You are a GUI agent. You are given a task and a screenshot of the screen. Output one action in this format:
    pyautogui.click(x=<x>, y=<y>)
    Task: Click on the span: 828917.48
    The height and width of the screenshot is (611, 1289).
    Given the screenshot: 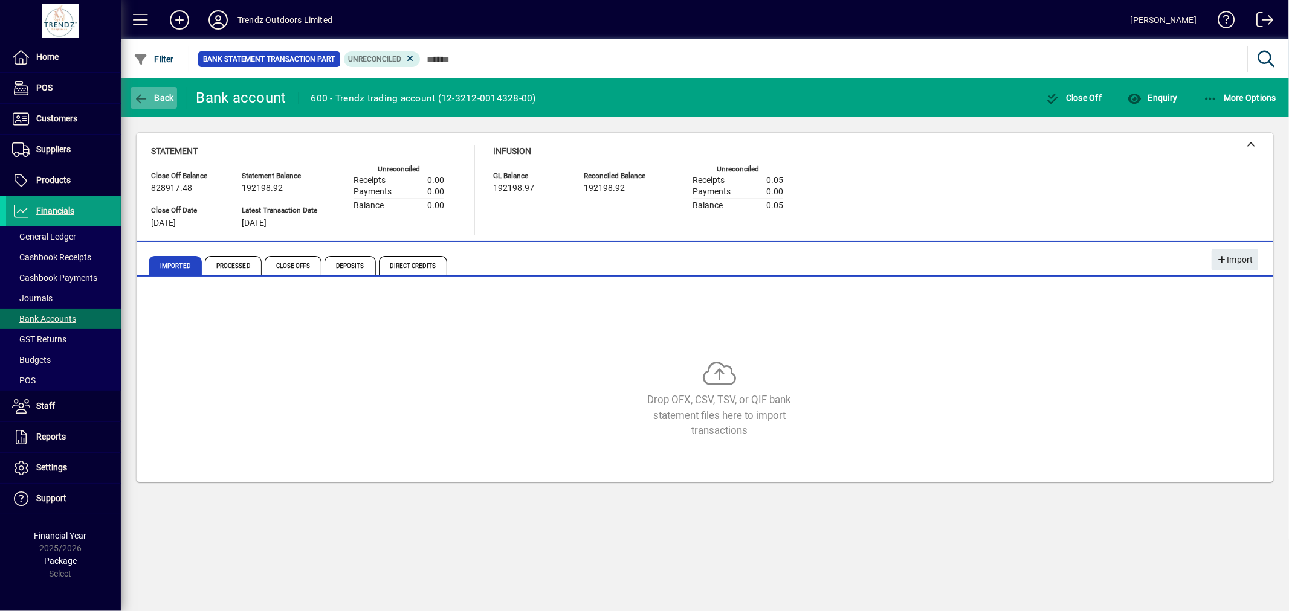 What is the action you would take?
    pyautogui.click(x=172, y=188)
    